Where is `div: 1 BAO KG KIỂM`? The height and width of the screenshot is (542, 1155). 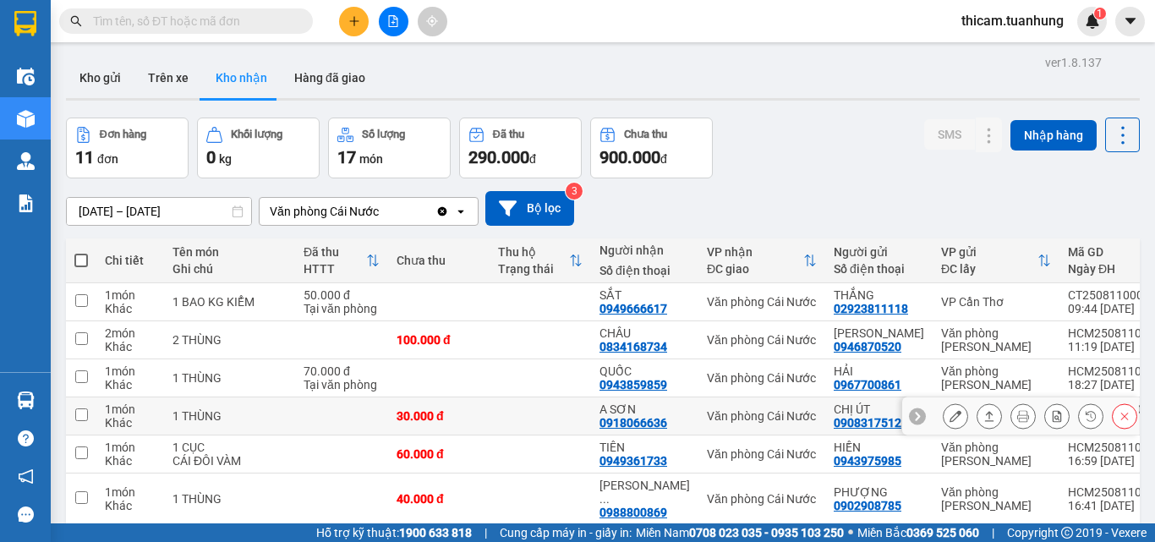
div: 1 BAO KG KIỂM is located at coordinates (229, 302).